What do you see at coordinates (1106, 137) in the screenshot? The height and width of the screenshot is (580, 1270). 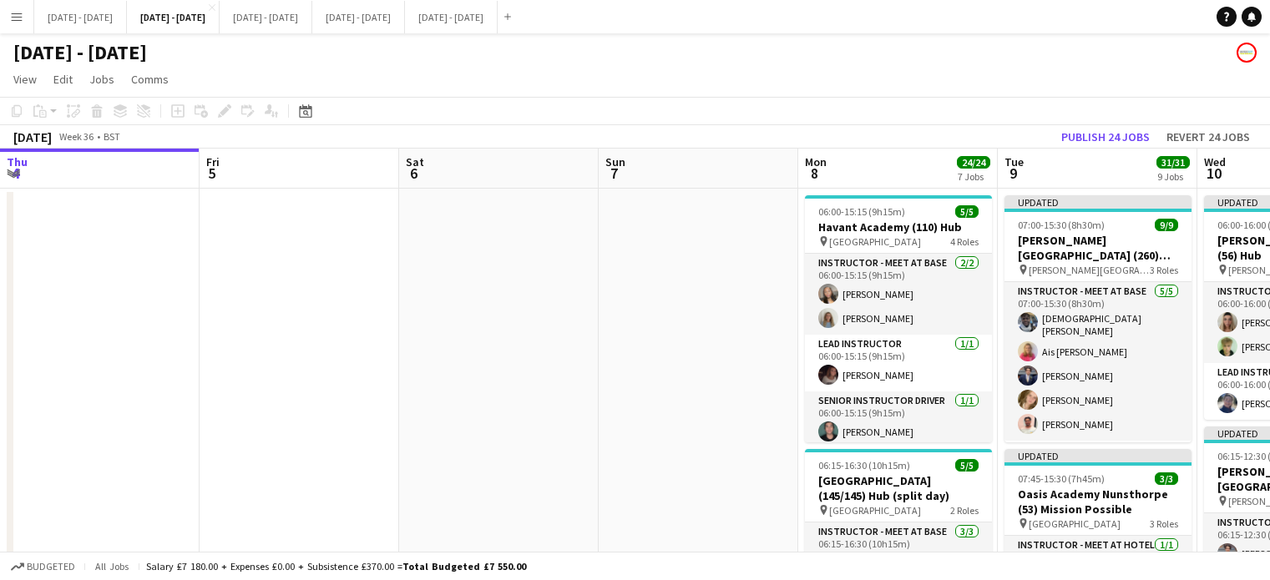 I see `button: Publish 24 jobs` at bounding box center [1106, 137].